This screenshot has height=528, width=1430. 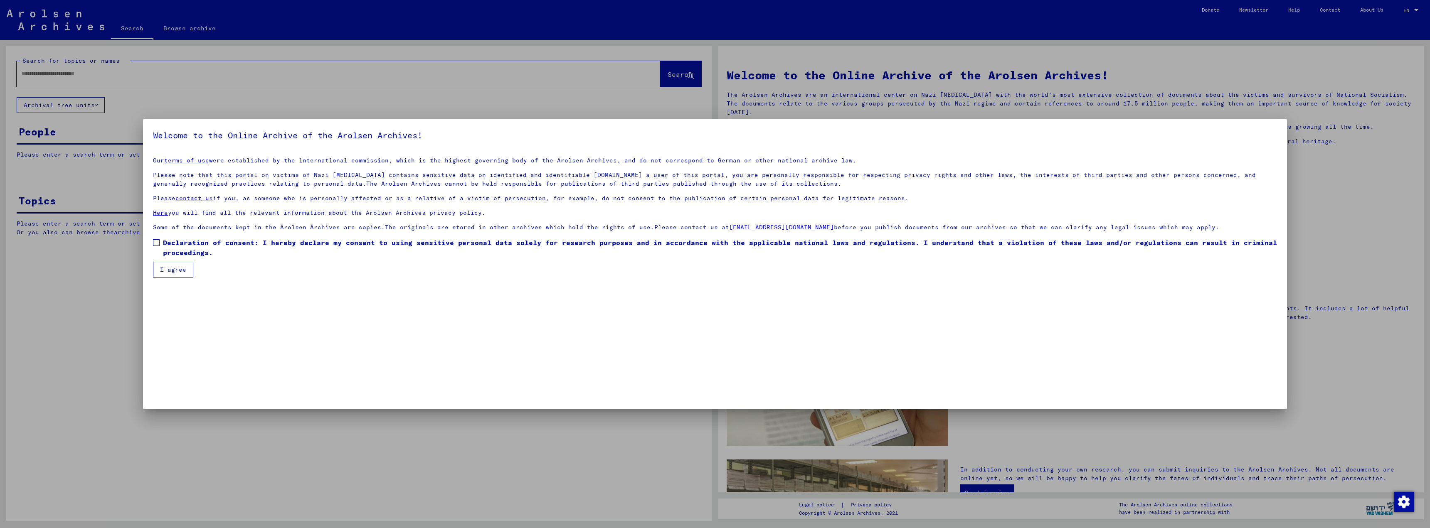 I want to click on span: Declaration of consent: I hereby declare my consent to using sensitive personal data solely for r..., so click(x=720, y=248).